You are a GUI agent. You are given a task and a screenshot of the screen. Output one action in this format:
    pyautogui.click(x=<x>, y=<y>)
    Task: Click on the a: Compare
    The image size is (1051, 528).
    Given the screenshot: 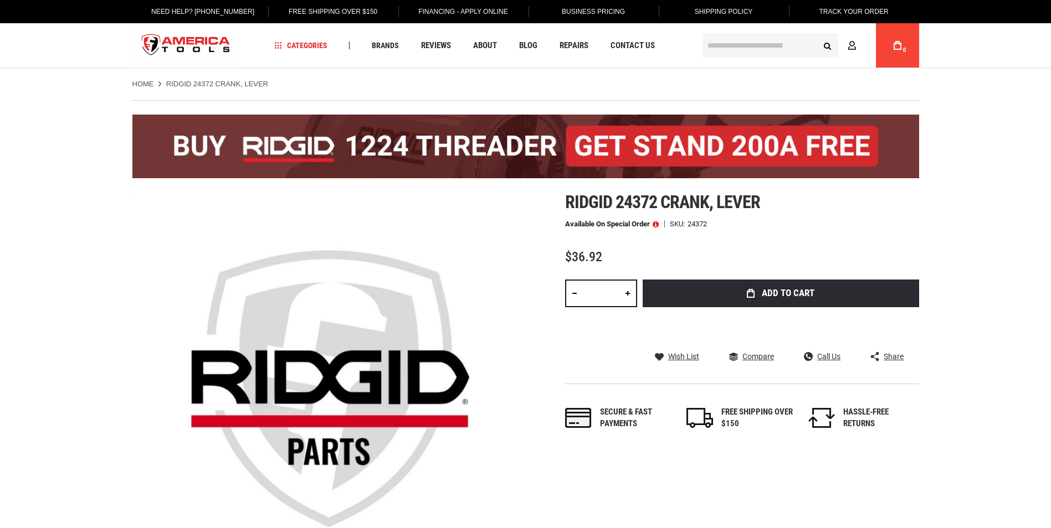 What is the action you would take?
    pyautogui.click(x=751, y=357)
    